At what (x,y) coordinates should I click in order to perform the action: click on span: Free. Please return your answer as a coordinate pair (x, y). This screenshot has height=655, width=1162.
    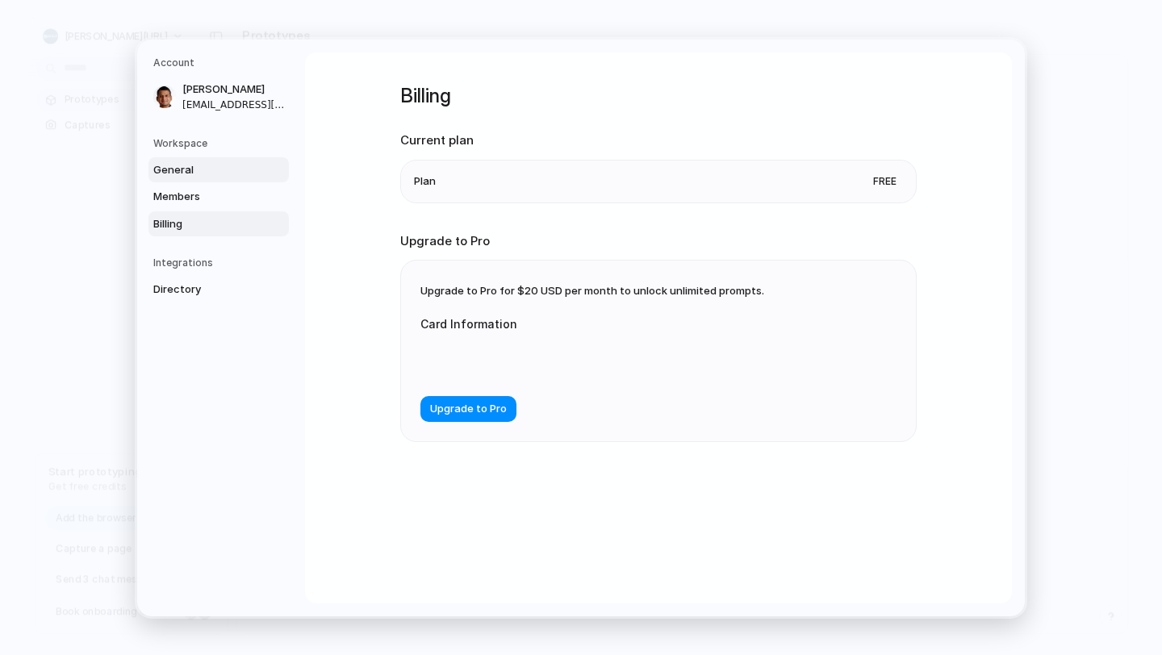
    Looking at the image, I should click on (885, 181).